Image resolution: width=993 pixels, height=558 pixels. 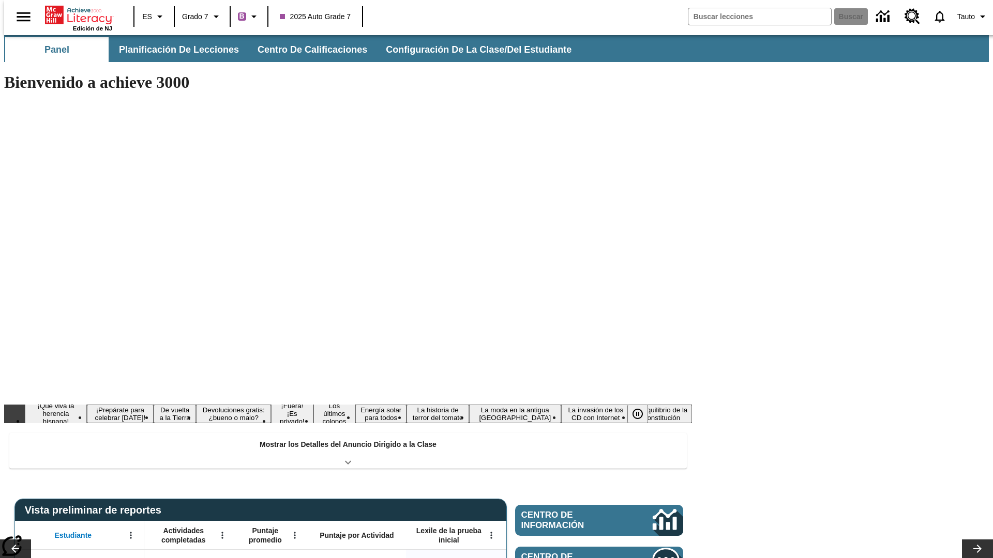 What do you see at coordinates (195, 17) in the screenshot?
I see `span: Grado 7` at bounding box center [195, 17].